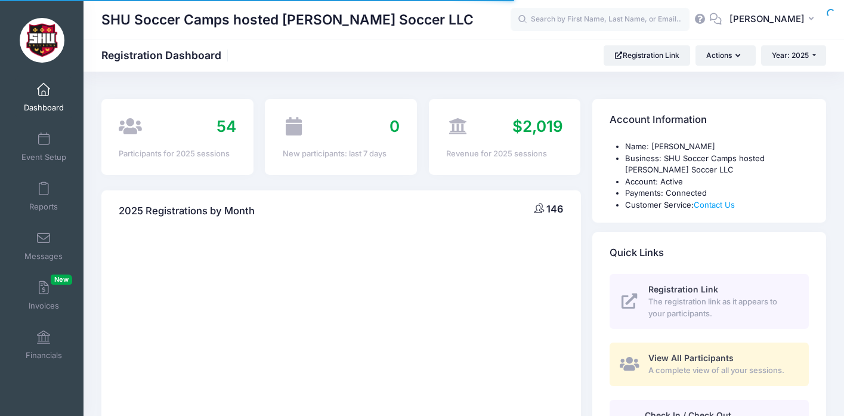 Image resolution: width=844 pixels, height=416 pixels. I want to click on a: Contact Us, so click(714, 205).